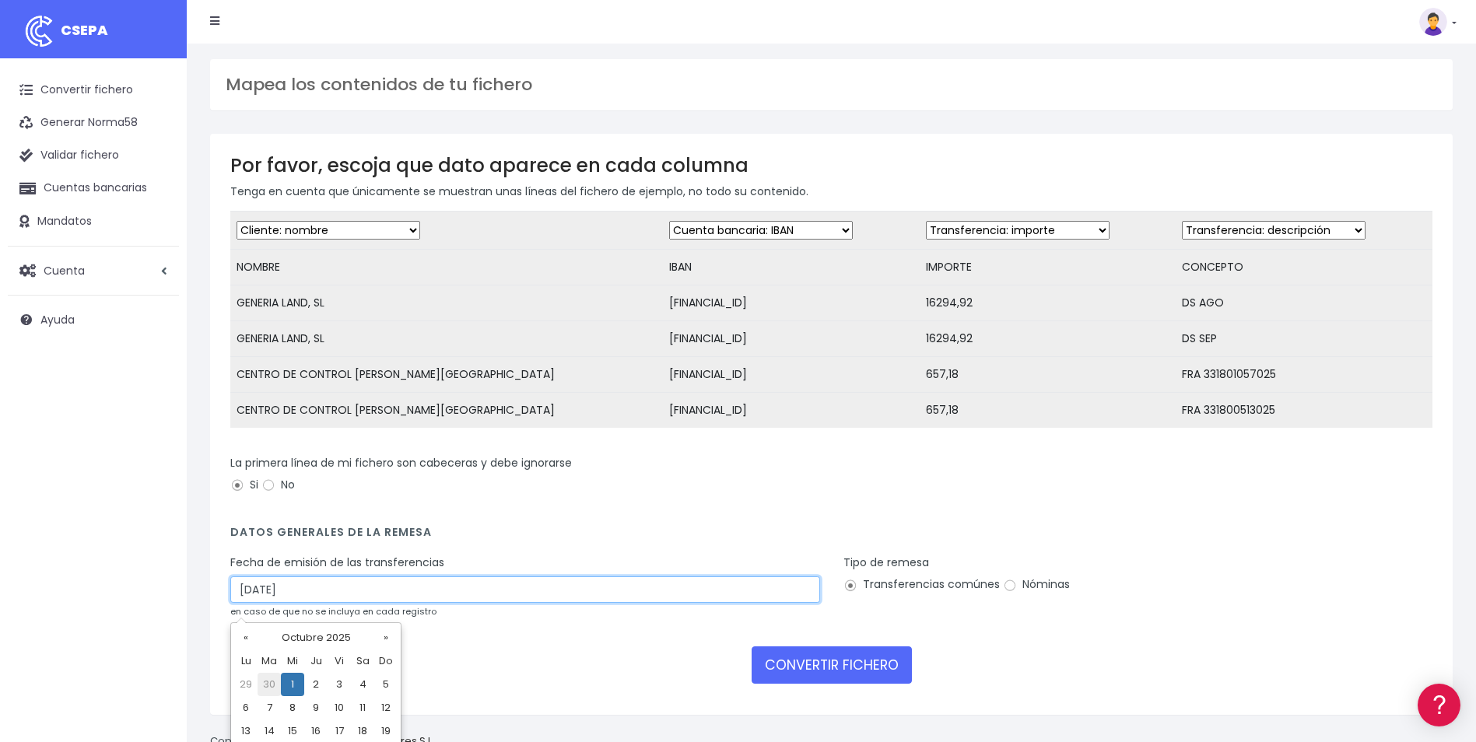 Image resolution: width=1476 pixels, height=742 pixels. Describe the element at coordinates (316, 708) in the screenshot. I see `td: 9` at that location.